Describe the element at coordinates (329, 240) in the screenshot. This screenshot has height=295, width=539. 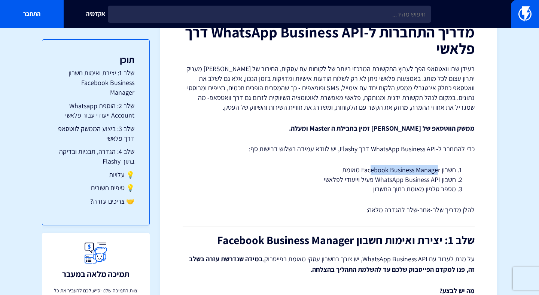
I see `h2: שלב 1: יצירת ואימות חשבון Facebook Business Manager` at that location.